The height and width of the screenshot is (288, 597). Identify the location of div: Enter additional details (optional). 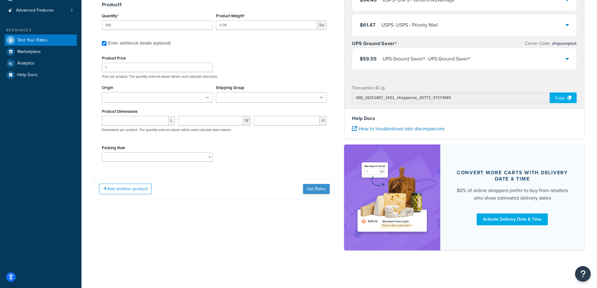
(139, 43).